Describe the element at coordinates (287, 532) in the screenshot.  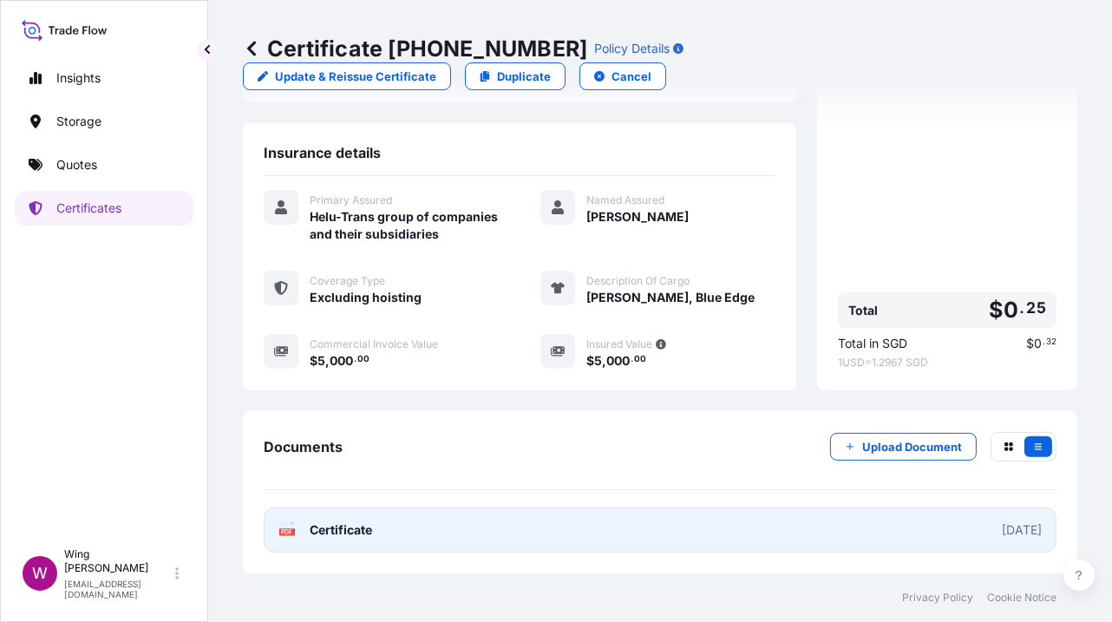
I see `text: PDF` at that location.